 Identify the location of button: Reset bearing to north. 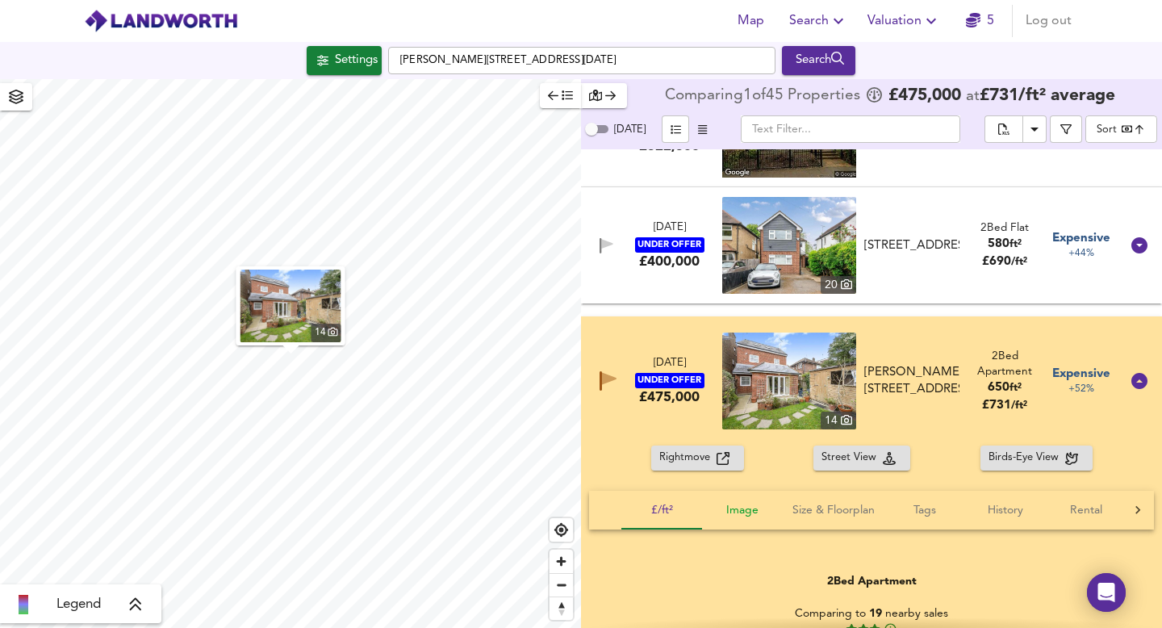
(561, 608).